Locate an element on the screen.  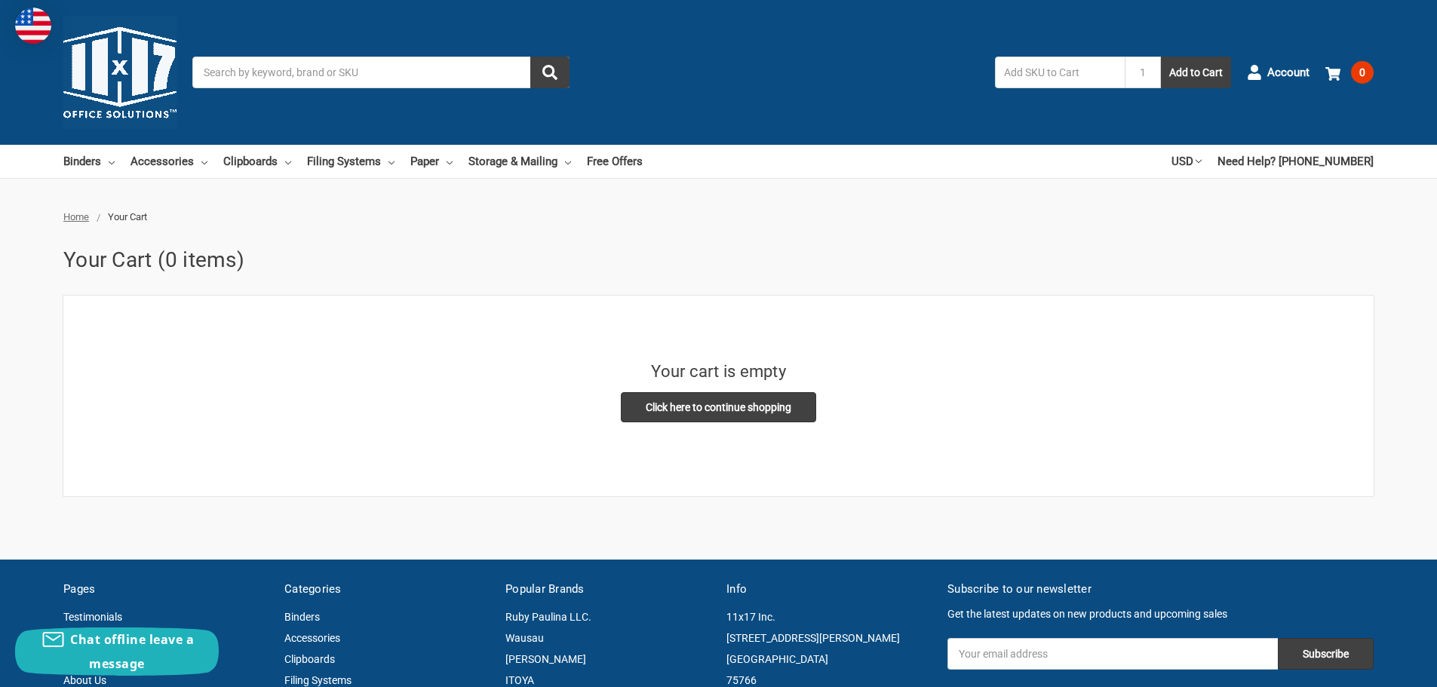
input: Subscribe is located at coordinates (1325, 654).